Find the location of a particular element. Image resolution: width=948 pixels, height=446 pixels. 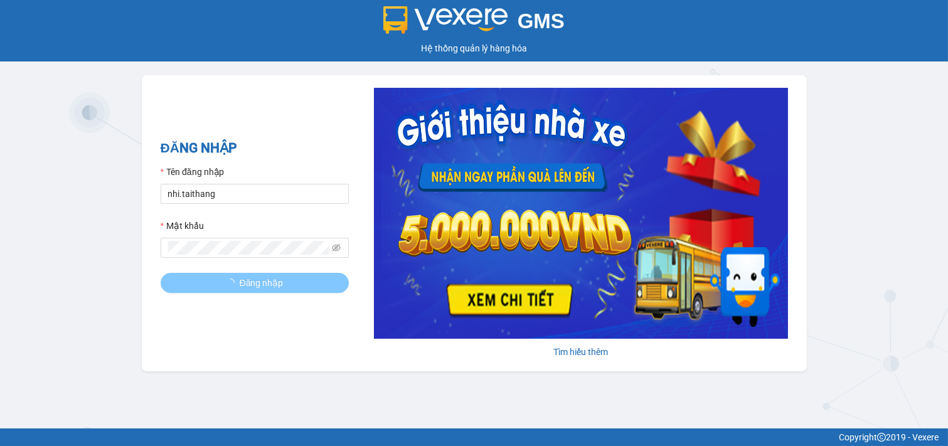

div: Copyright 2019 - Vexere is located at coordinates (474, 437).